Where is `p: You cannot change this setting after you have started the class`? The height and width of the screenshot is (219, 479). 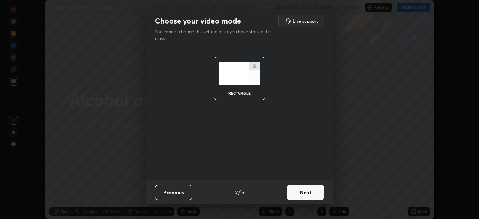 p: You cannot change this setting after you have started the class is located at coordinates (216, 35).